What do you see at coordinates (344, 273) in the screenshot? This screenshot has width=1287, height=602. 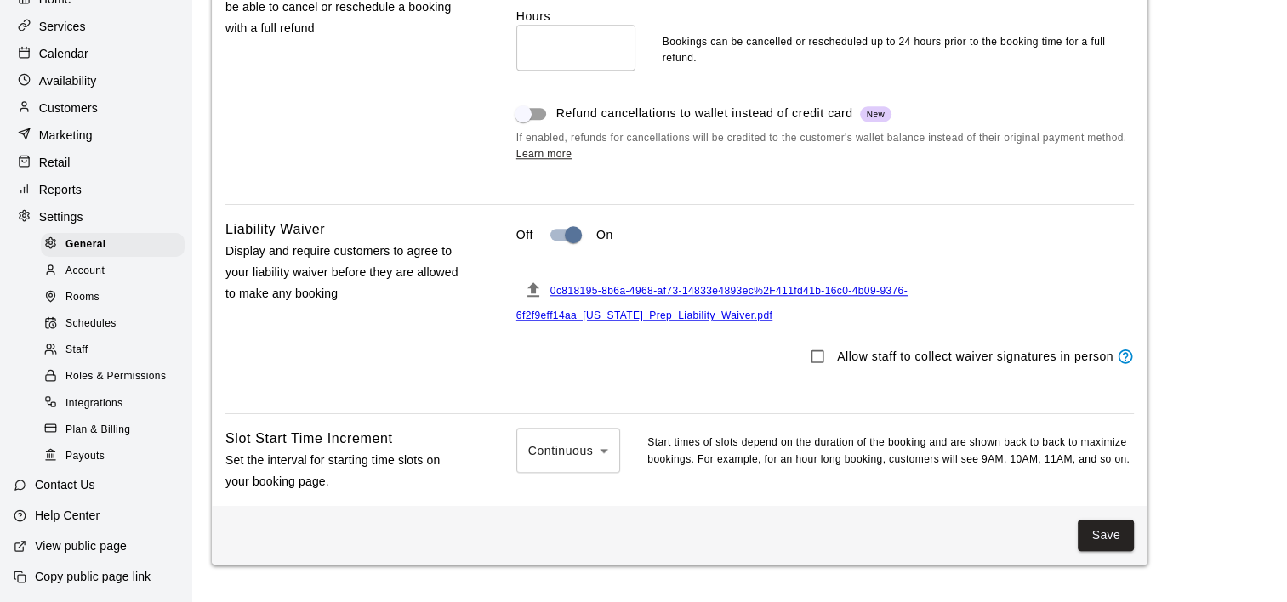 I see `p: Display and require customers to agree to your liability waiver before they are allowed to make a...` at bounding box center [344, 273].